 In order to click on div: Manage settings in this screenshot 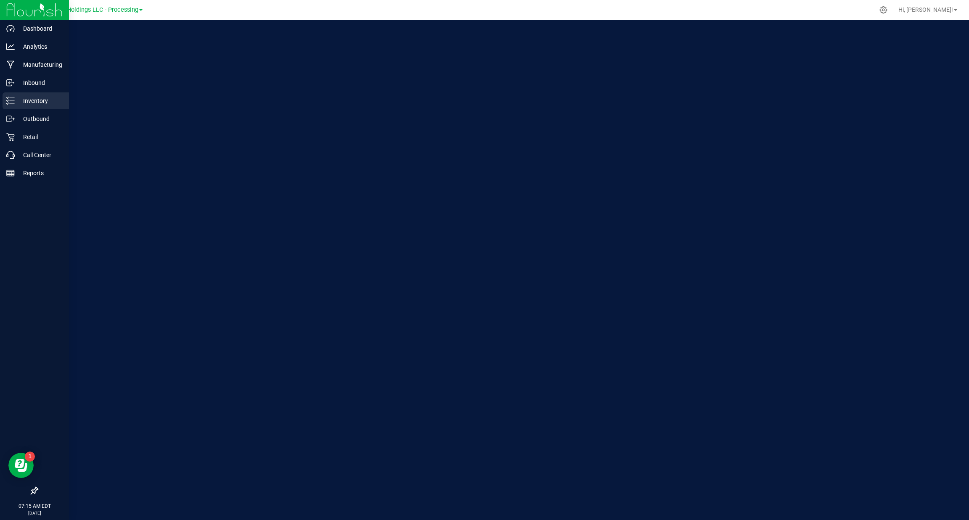, I will do `click(883, 10)`.